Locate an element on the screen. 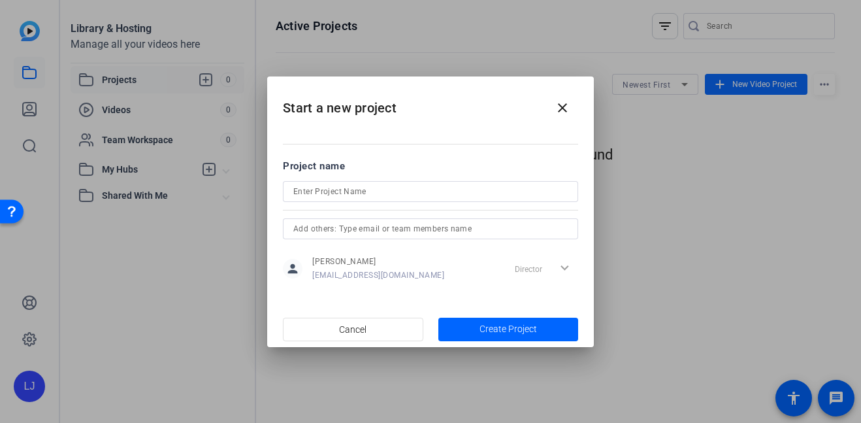 The image size is (861, 423). mat-icon: person is located at coordinates (293, 269).